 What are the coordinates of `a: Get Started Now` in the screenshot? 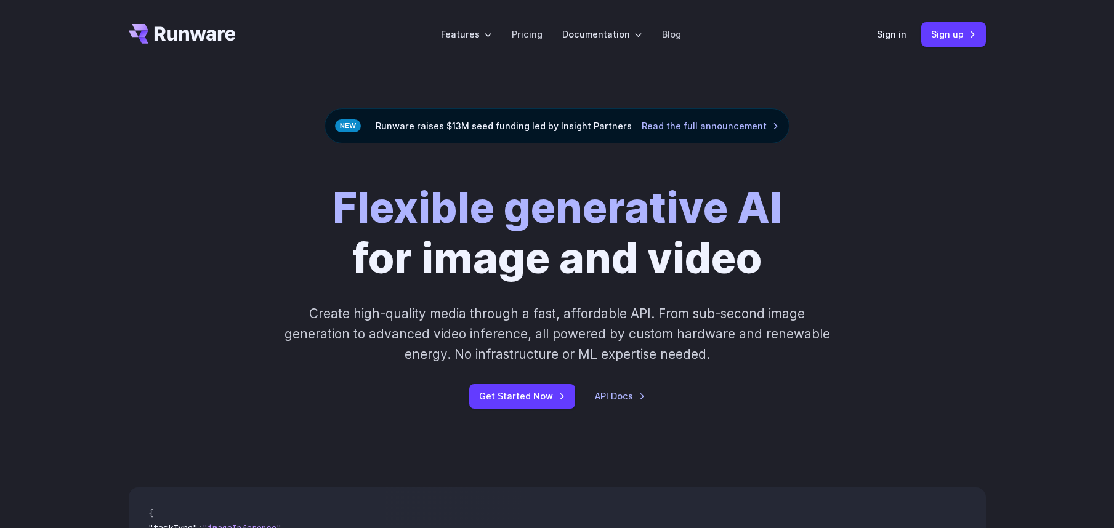 It's located at (522, 396).